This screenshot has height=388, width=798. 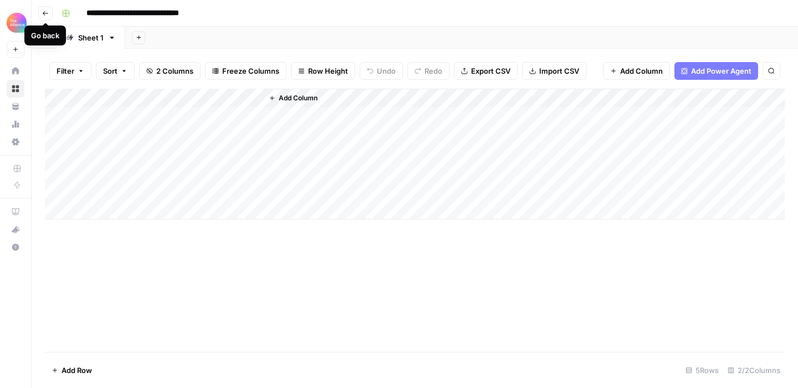 What do you see at coordinates (250, 71) in the screenshot?
I see `span: Freeze Columns` at bounding box center [250, 71].